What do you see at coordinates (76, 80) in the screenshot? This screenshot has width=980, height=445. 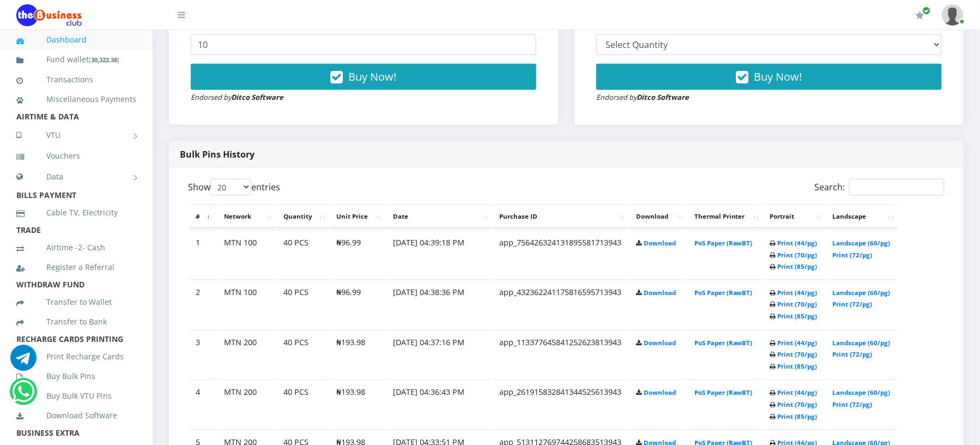 I see `a: Transactions` at bounding box center [76, 80].